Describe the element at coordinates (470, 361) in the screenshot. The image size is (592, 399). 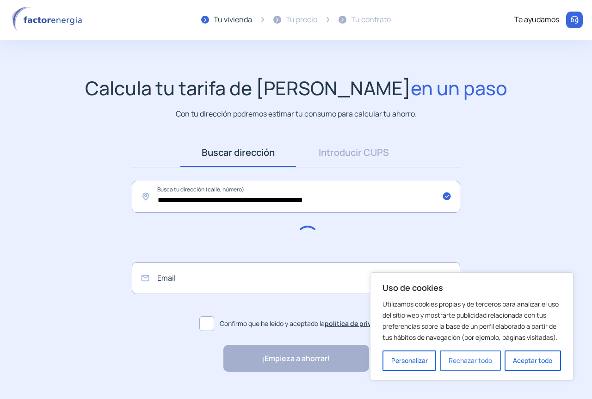
I see `button: Rechazar todo` at that location.